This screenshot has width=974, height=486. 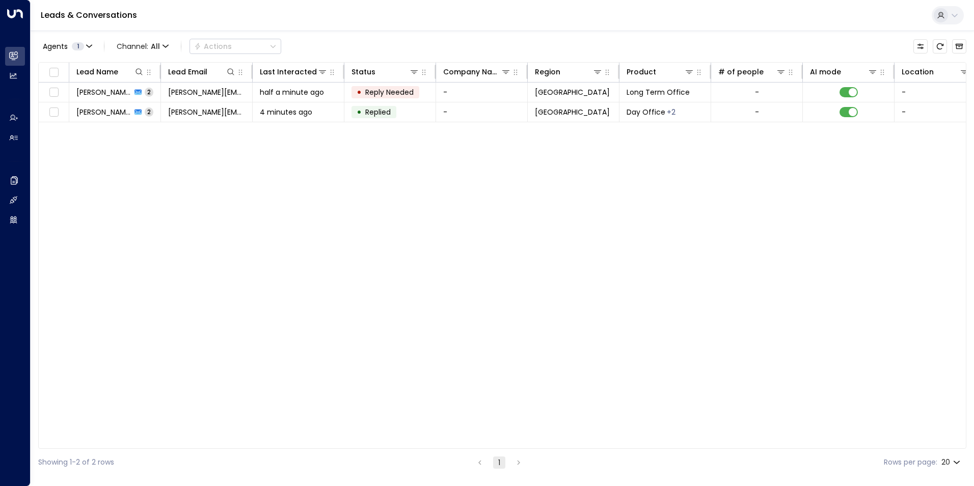 What do you see at coordinates (143, 46) in the screenshot?
I see `span: Channel:` at bounding box center [143, 46].